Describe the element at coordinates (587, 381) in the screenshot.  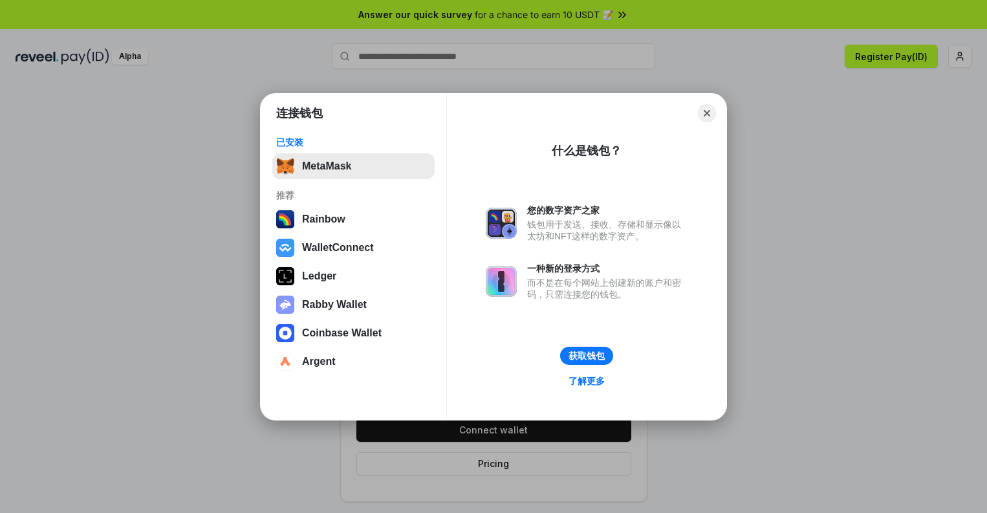
I see `a: 了解更多` at that location.